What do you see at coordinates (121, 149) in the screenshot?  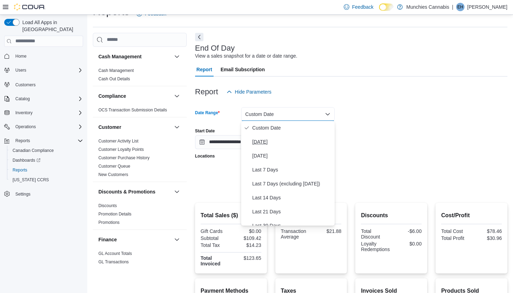 I see `a: Customer Loyalty Points` at bounding box center [121, 149].